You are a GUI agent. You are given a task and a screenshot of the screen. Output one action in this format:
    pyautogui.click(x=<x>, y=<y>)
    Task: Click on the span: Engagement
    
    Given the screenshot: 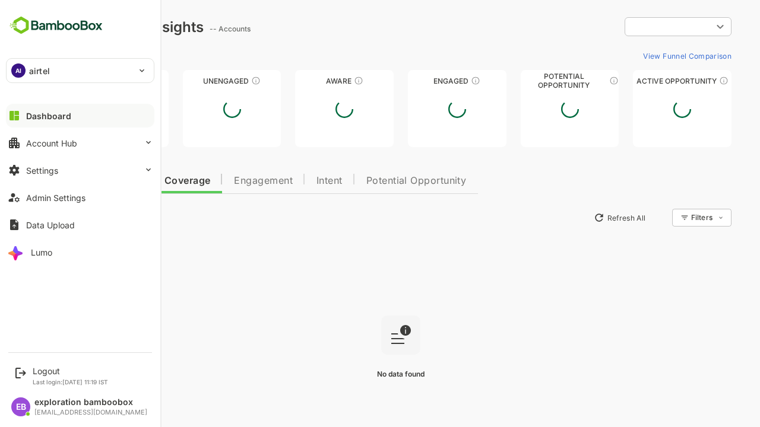 What is the action you would take?
    pyautogui.click(x=221, y=181)
    